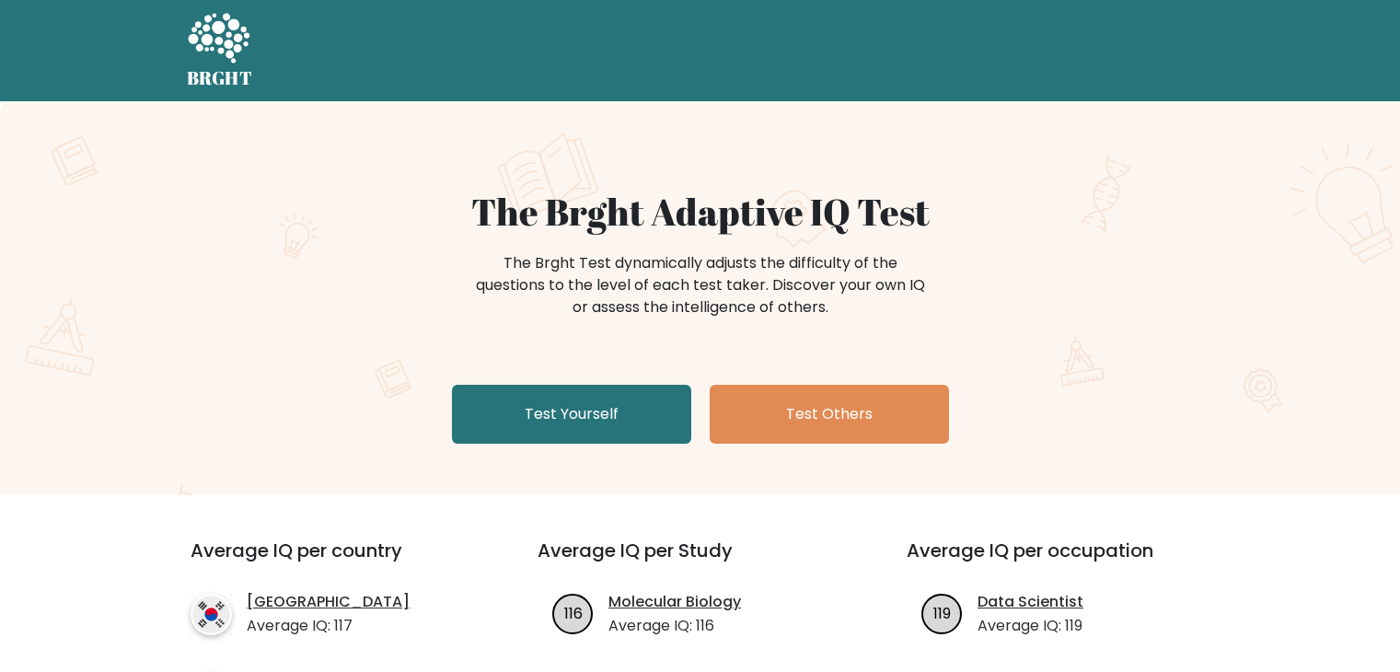 The width and height of the screenshot is (1400, 672). I want to click on a: Molecular Biology, so click(675, 602).